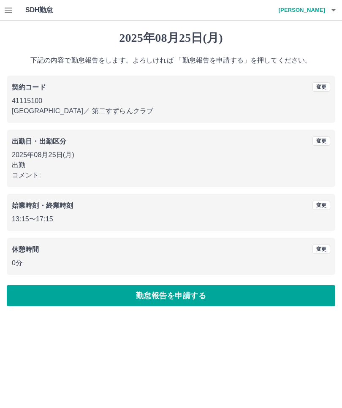 This screenshot has height=408, width=342. Describe the element at coordinates (171, 296) in the screenshot. I see `button: 勤怠報告を申請する` at that location.